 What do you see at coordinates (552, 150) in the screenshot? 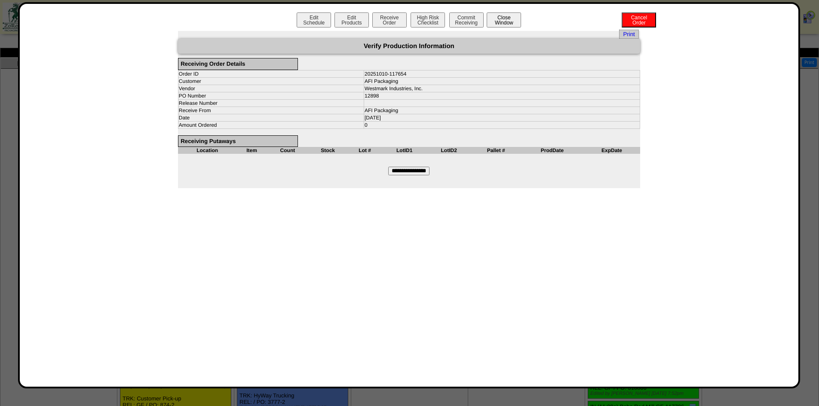
I see `th: ProdDate` at bounding box center [552, 150].